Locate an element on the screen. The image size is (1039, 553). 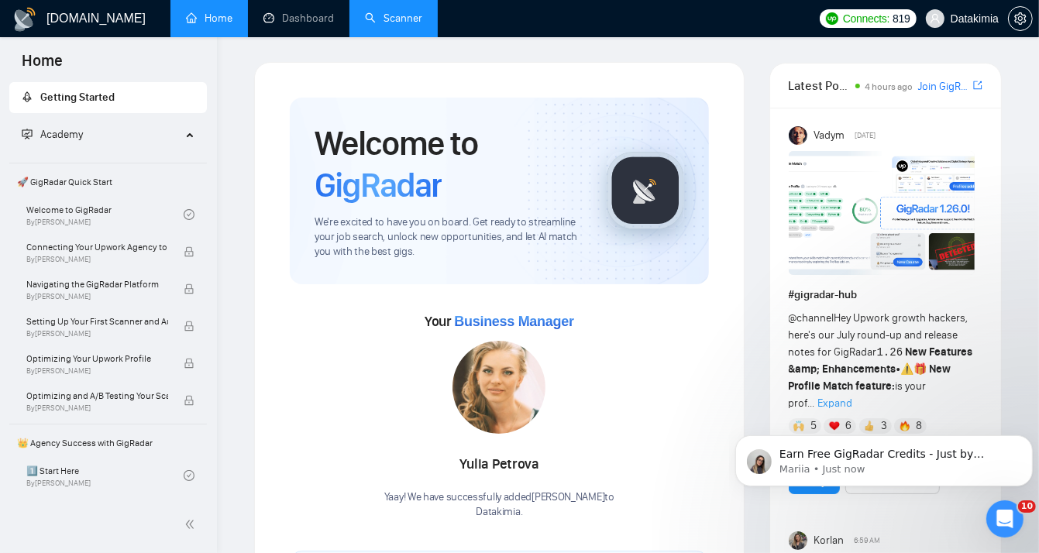
span: Latest Posts from the GigRadar Community is located at coordinates (820, 85).